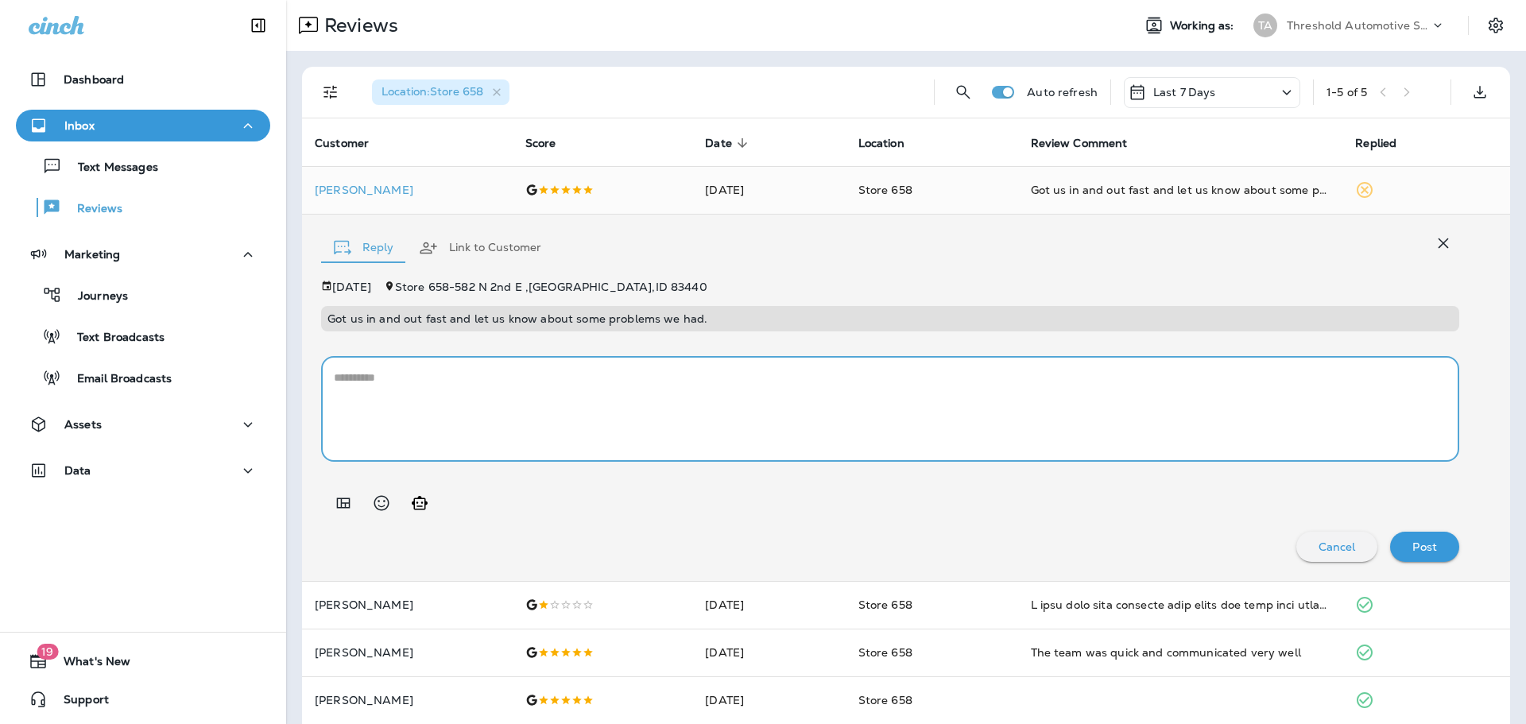  I want to click on span: Support, so click(78, 703).